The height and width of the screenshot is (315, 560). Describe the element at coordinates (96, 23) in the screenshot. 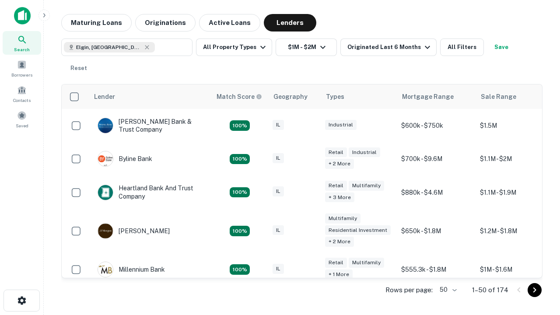

I see `button: Maturing Loans` at that location.